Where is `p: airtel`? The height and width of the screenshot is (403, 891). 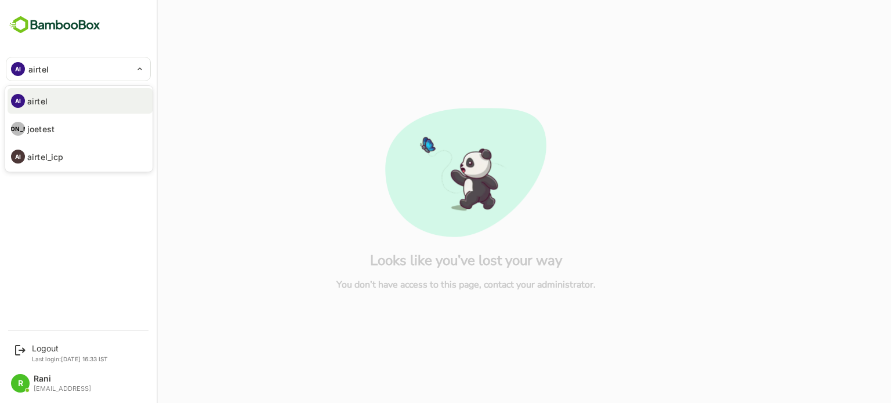 p: airtel is located at coordinates (37, 101).